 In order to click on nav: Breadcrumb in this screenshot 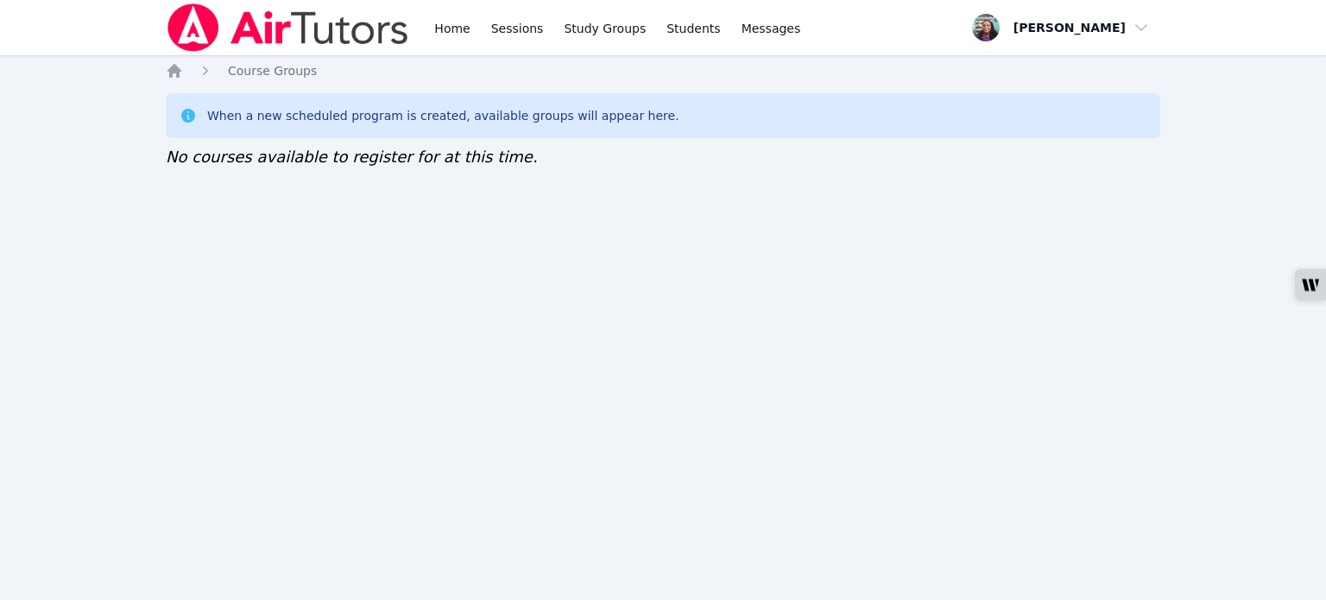, I will do `click(663, 71)`.